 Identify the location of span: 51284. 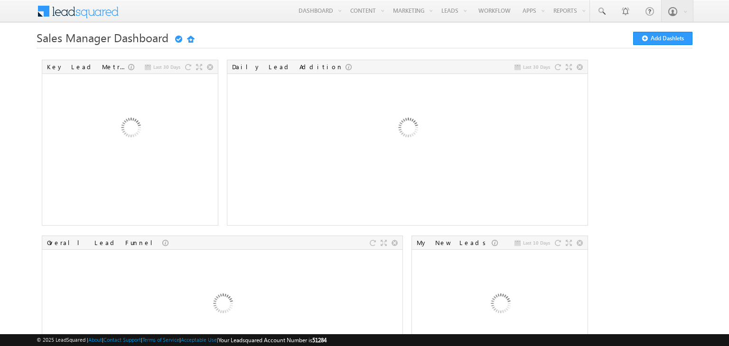
(319, 340).